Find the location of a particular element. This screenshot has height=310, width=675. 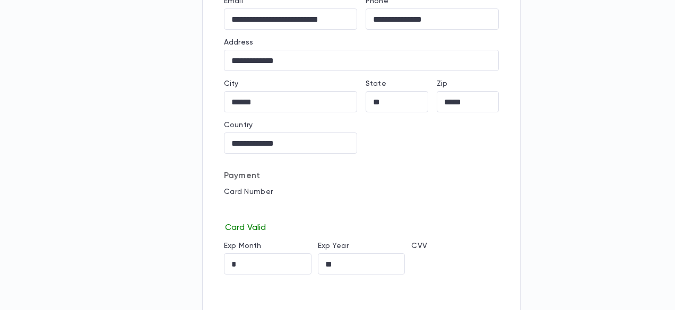

label: Exp Year is located at coordinates (333, 246).